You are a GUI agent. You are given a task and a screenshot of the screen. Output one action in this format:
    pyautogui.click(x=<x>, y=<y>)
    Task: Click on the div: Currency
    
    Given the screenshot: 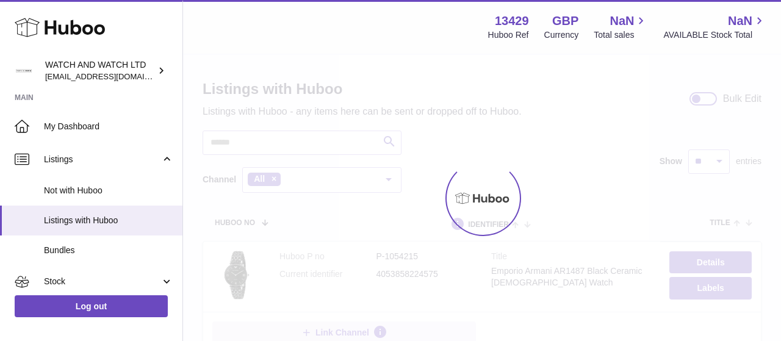 What is the action you would take?
    pyautogui.click(x=561, y=35)
    